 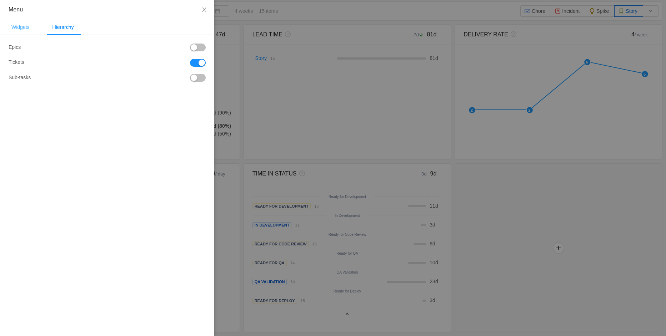 What do you see at coordinates (58, 47) in the screenshot?
I see `div: Epics` at bounding box center [58, 47].